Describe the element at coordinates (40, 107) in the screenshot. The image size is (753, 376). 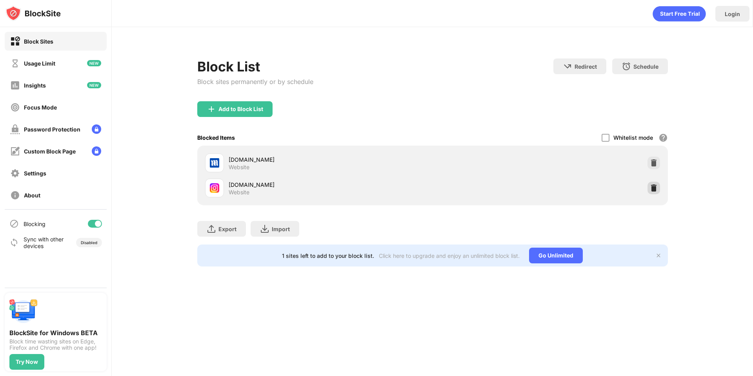
I see `div: Focus Mode` at that location.